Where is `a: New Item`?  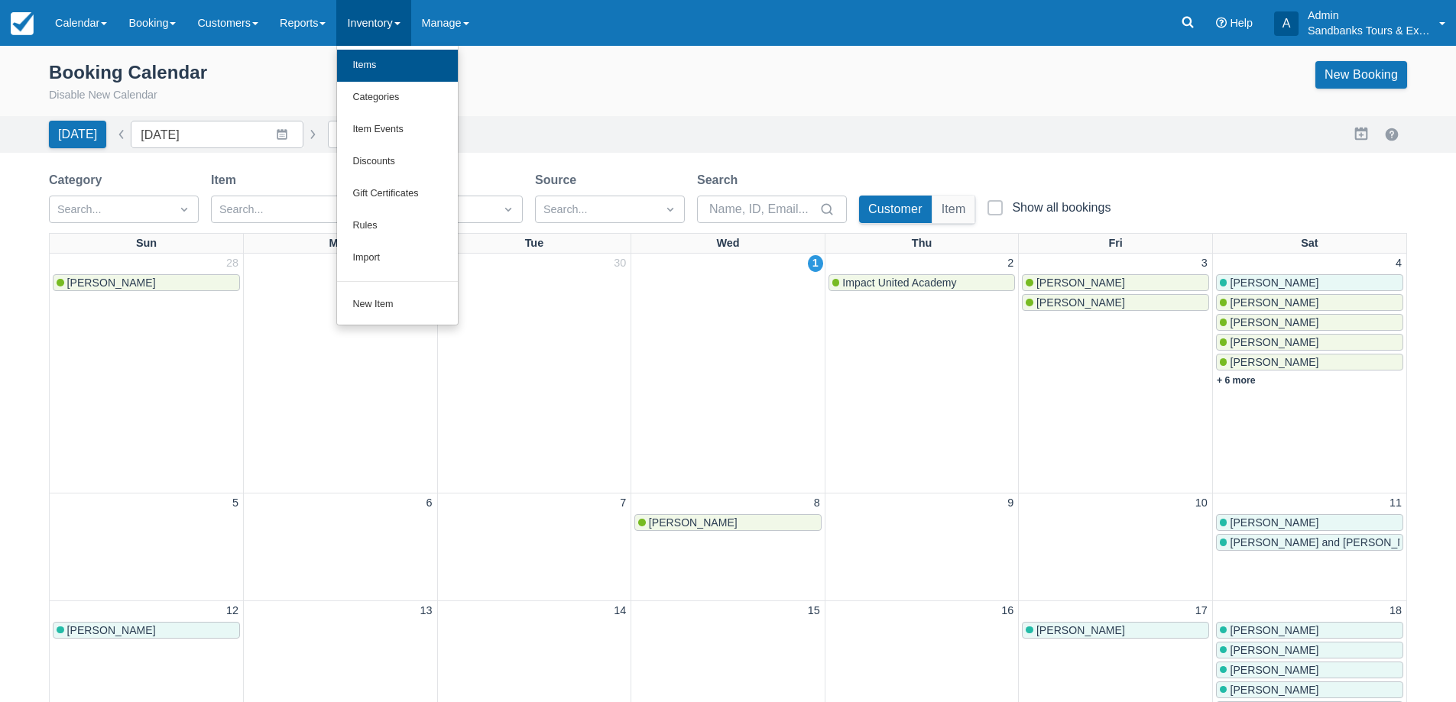 a: New Item is located at coordinates (397, 305).